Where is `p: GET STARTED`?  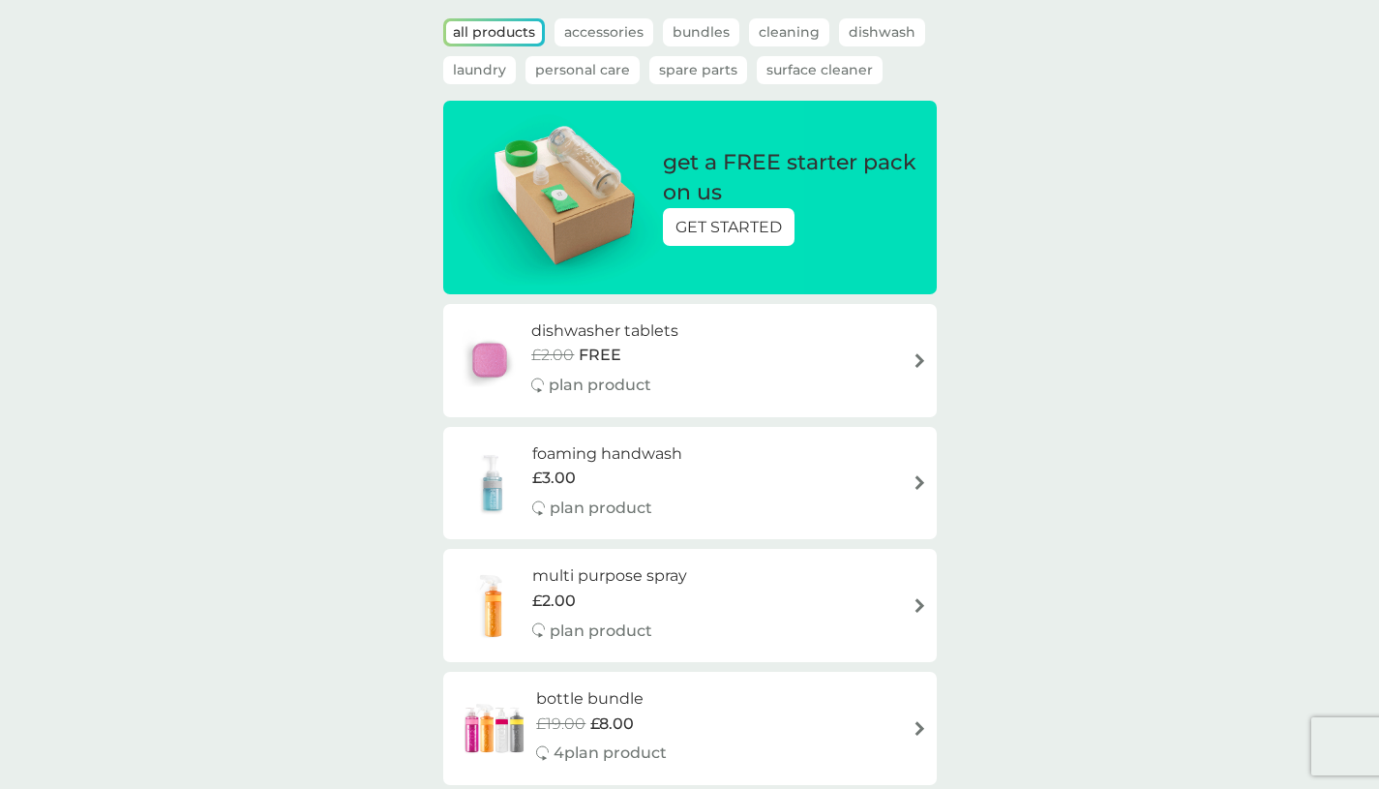
p: GET STARTED is located at coordinates (729, 227).